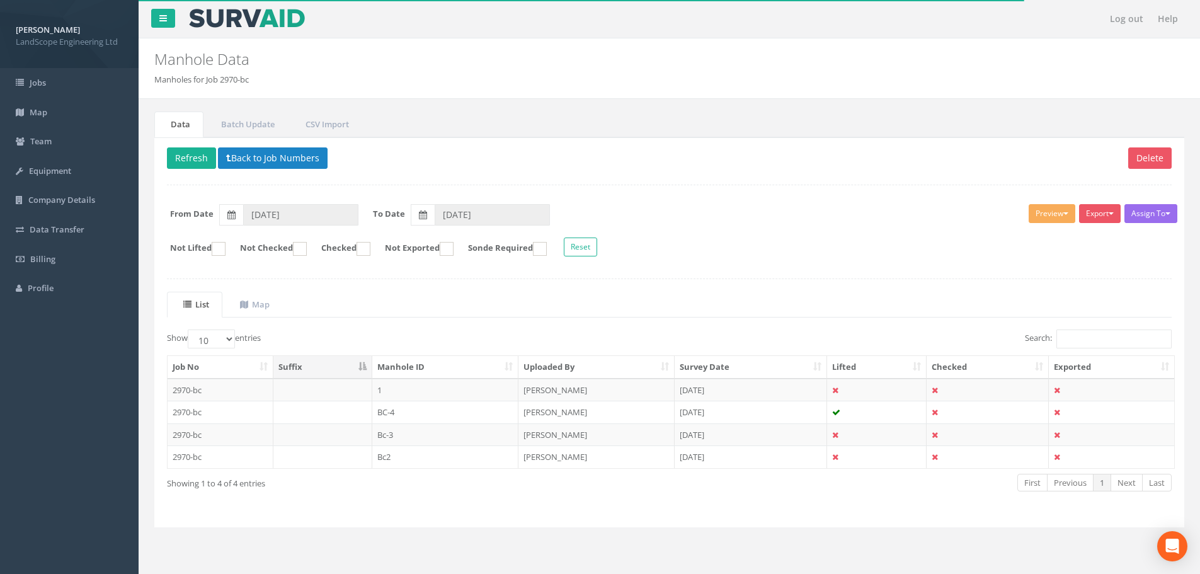  Describe the element at coordinates (192, 158) in the screenshot. I see `button: Refresh` at that location.